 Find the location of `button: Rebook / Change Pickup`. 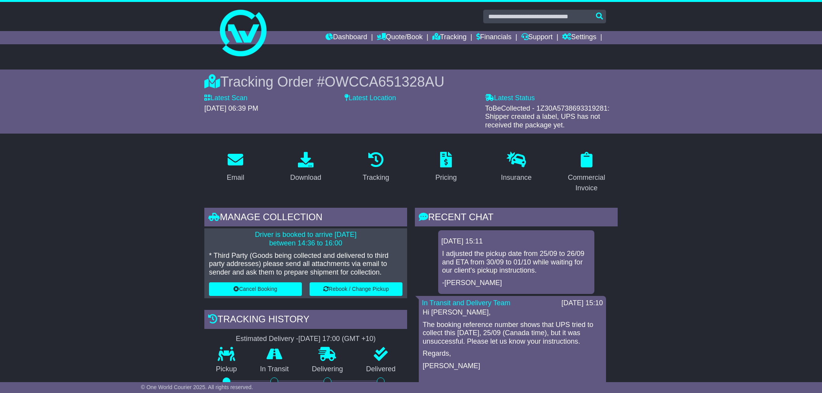

button: Rebook / Change Pickup is located at coordinates (356, 289).